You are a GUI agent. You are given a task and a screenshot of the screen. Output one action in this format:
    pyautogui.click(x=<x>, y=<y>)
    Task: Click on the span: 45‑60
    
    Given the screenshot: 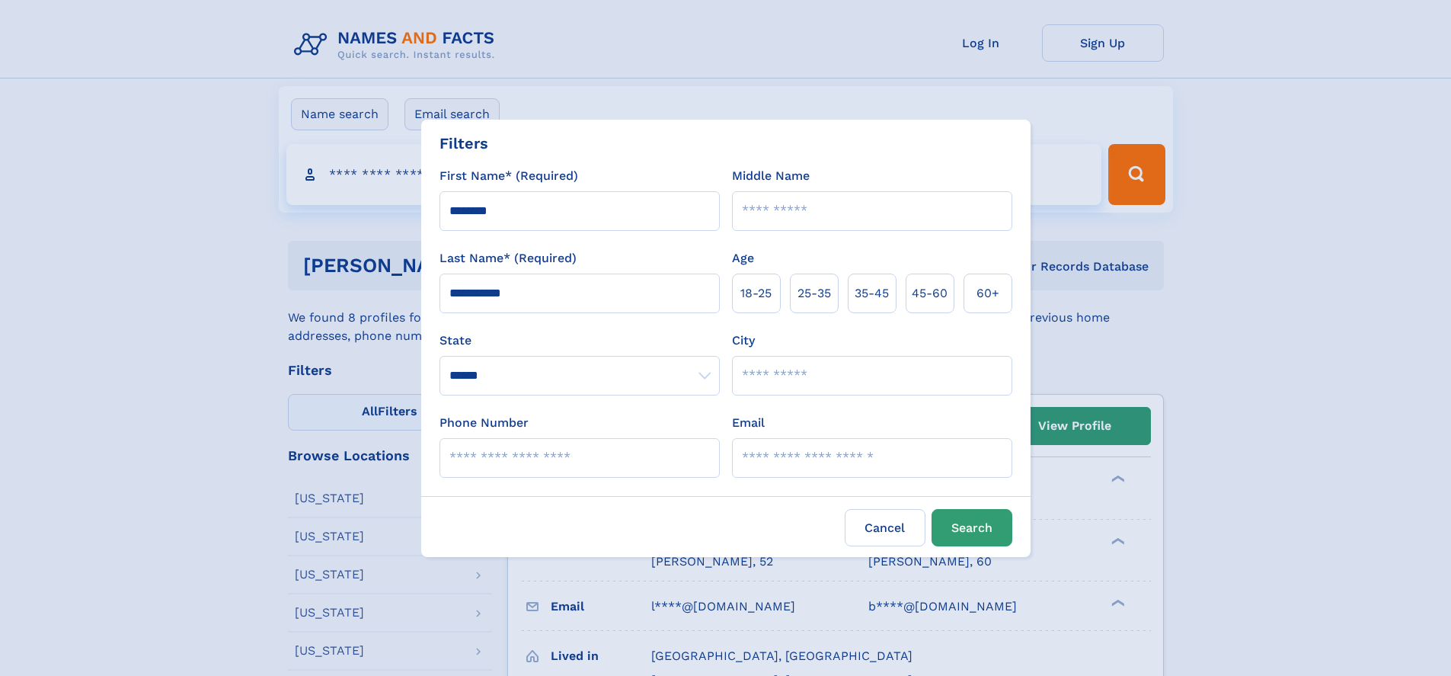 What is the action you would take?
    pyautogui.click(x=929, y=293)
    